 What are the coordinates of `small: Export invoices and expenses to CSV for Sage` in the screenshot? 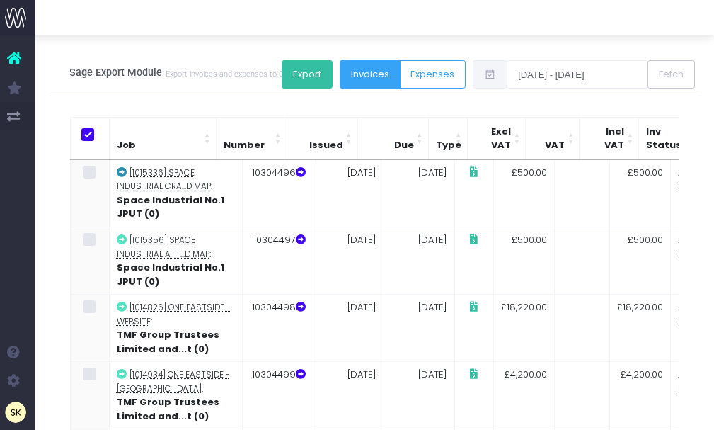 It's located at (244, 72).